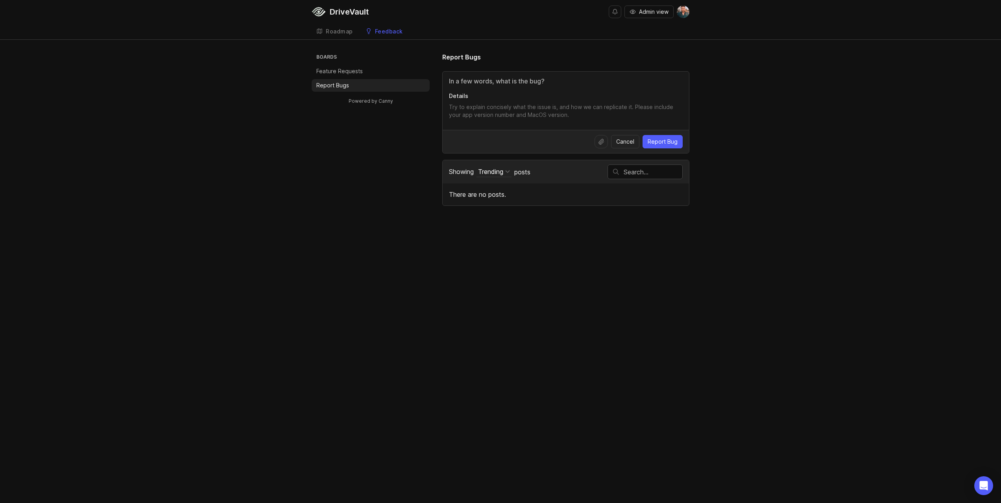 The image size is (1001, 503). Describe the element at coordinates (349, 12) in the screenshot. I see `div: DriveVault` at that location.